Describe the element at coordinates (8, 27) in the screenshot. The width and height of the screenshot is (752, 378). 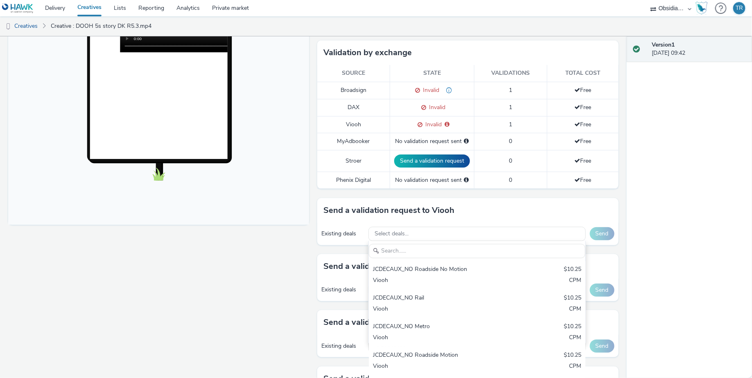
I see `img: dooh` at that location.